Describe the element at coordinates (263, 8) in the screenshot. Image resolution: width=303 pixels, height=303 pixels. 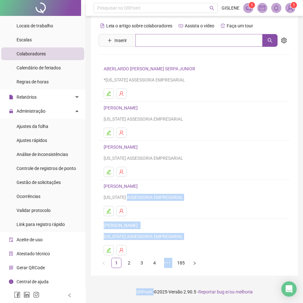
I see `span: mail` at that location.